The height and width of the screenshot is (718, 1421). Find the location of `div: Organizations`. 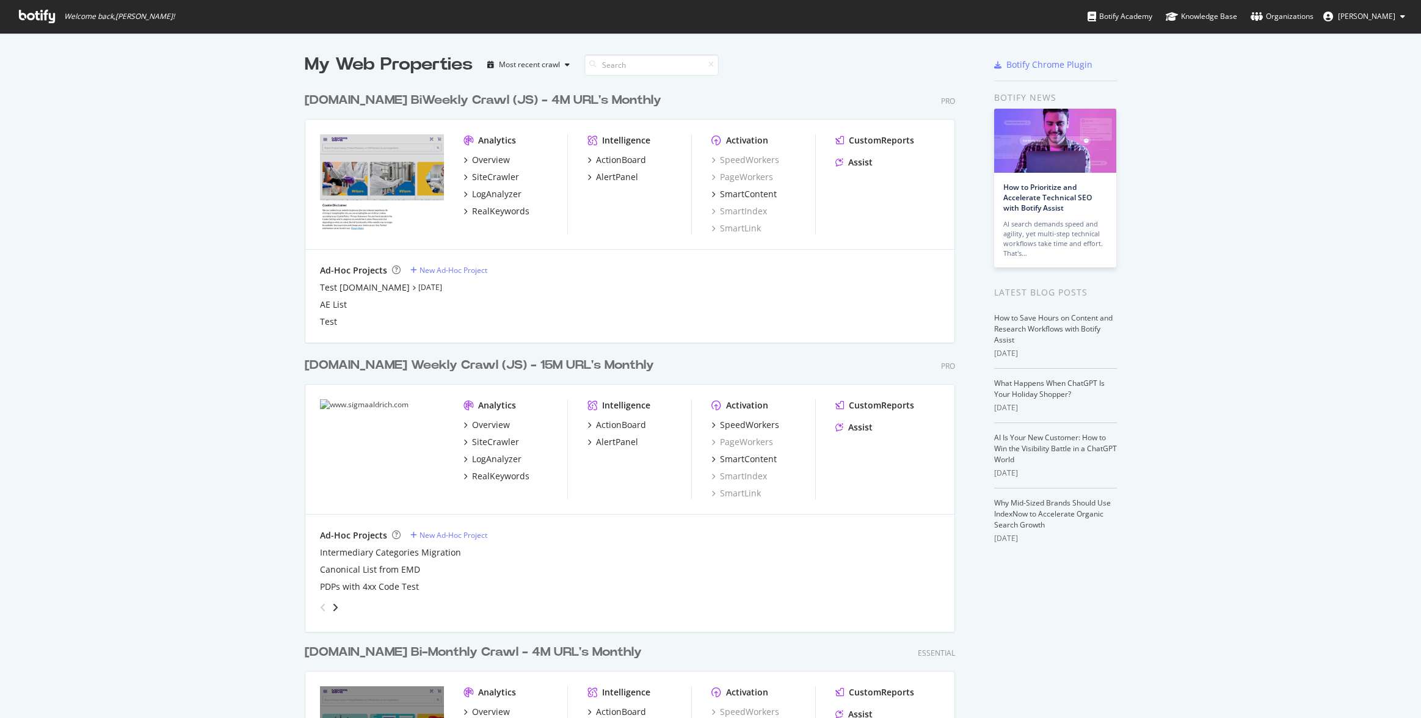

div: Organizations is located at coordinates (1282, 16).